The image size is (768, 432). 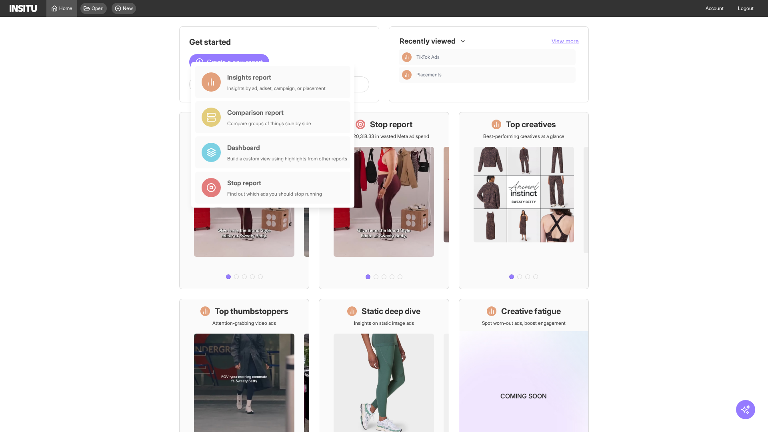 What do you see at coordinates (384, 323) in the screenshot?
I see `p: Insights on static image ads` at bounding box center [384, 323].